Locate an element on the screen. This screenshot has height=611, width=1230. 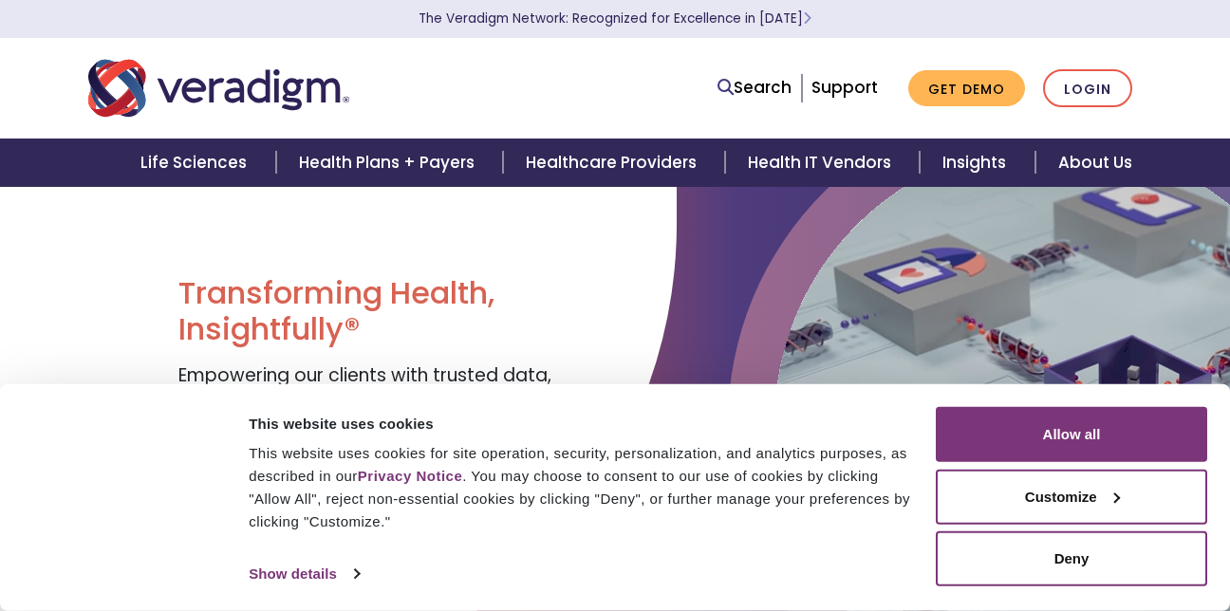
span: Empowering our clients with trusted data, insights, and solutions to help reduce costs and improv... is located at coordinates (387, 416).